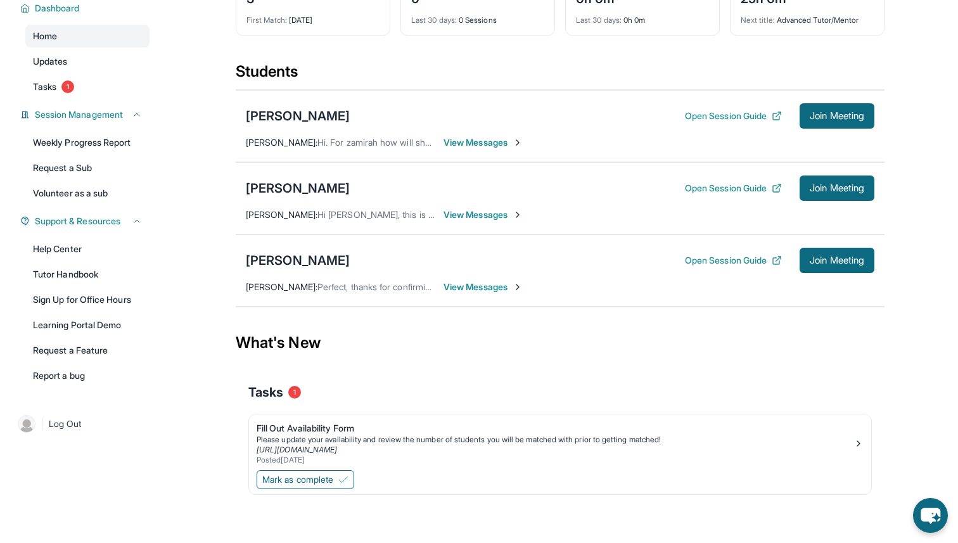  I want to click on div: Advanced Tutor/Mentor, so click(807, 16).